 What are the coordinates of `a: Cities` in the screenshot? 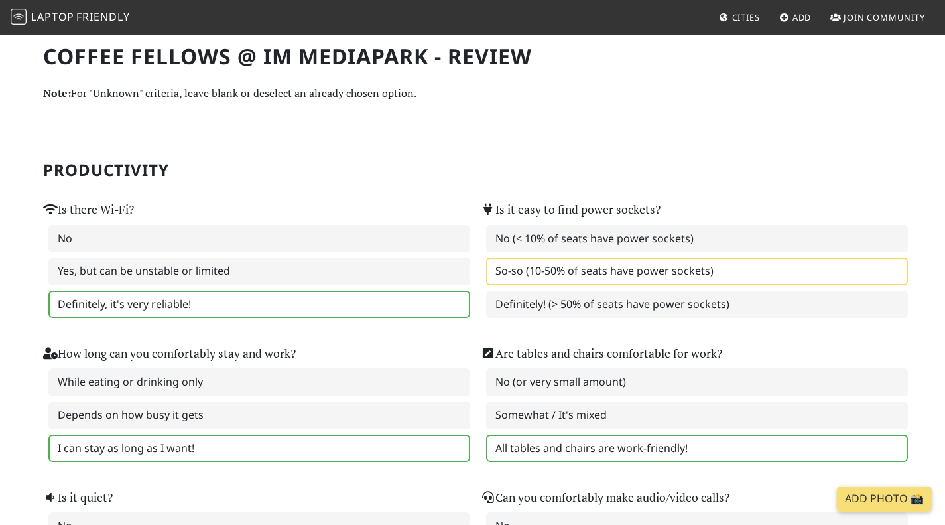 It's located at (739, 17).